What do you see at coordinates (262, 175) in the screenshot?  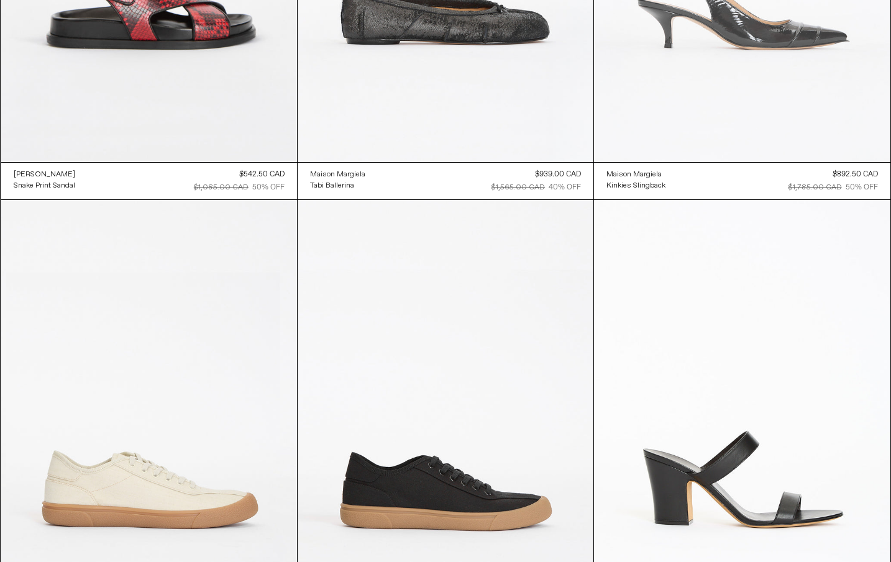 I see `div: $542.50 CAD` at bounding box center [262, 175].